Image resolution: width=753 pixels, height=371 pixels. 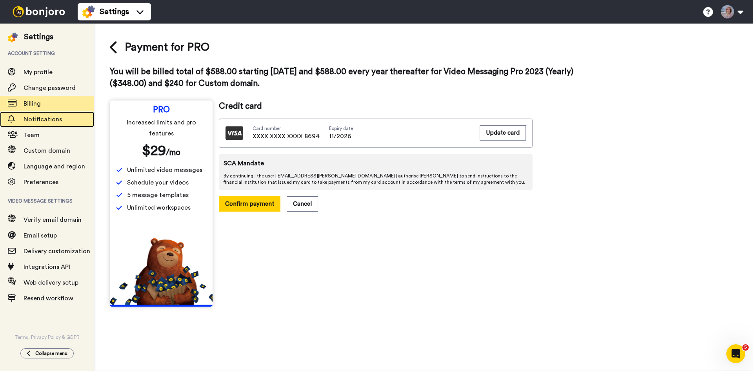 I want to click on span: Increased limits and pro features, so click(x=161, y=128).